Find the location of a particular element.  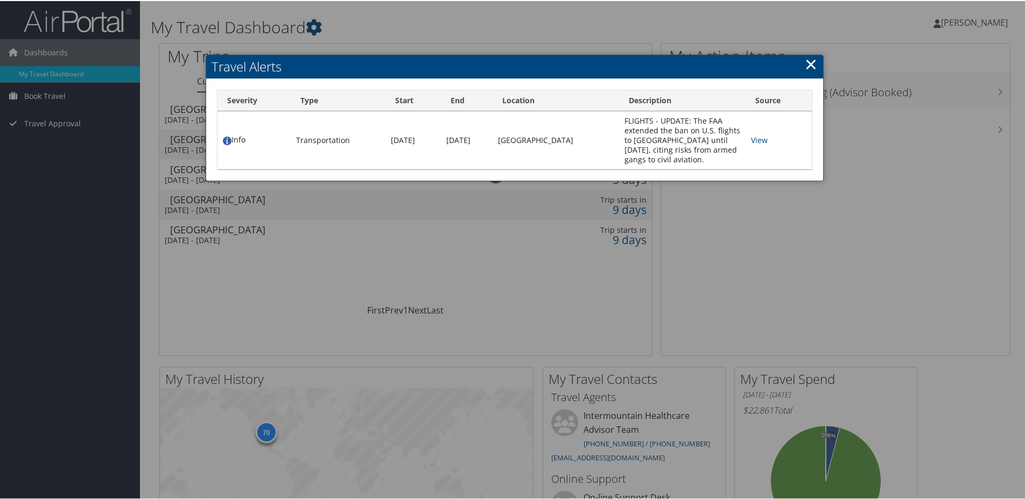

a: Close is located at coordinates (810, 63).